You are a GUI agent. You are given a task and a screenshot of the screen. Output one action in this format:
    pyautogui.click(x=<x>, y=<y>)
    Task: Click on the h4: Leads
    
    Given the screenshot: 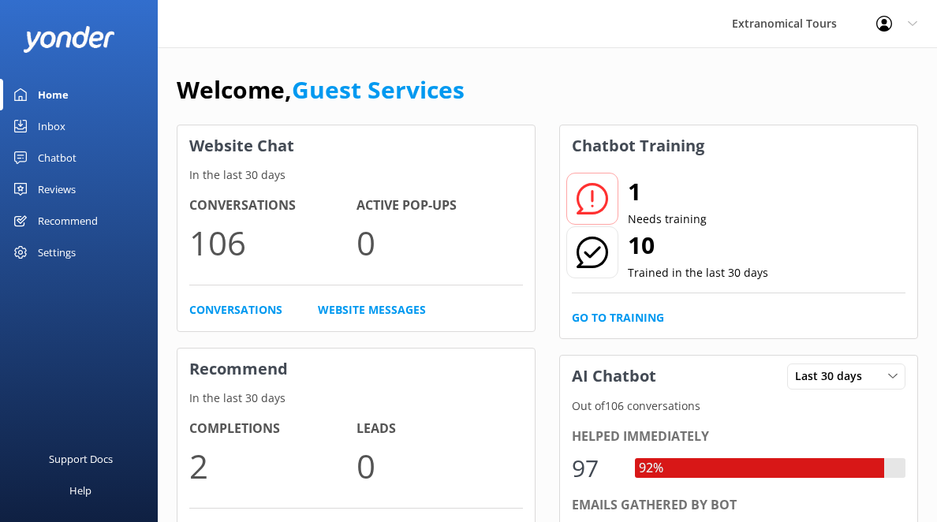 What is the action you would take?
    pyautogui.click(x=440, y=429)
    